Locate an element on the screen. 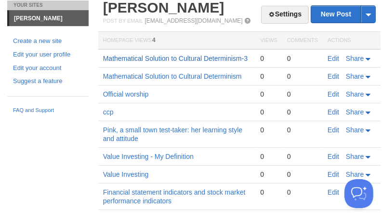 The width and height of the screenshot is (383, 213). th: Comments is located at coordinates (303, 41).